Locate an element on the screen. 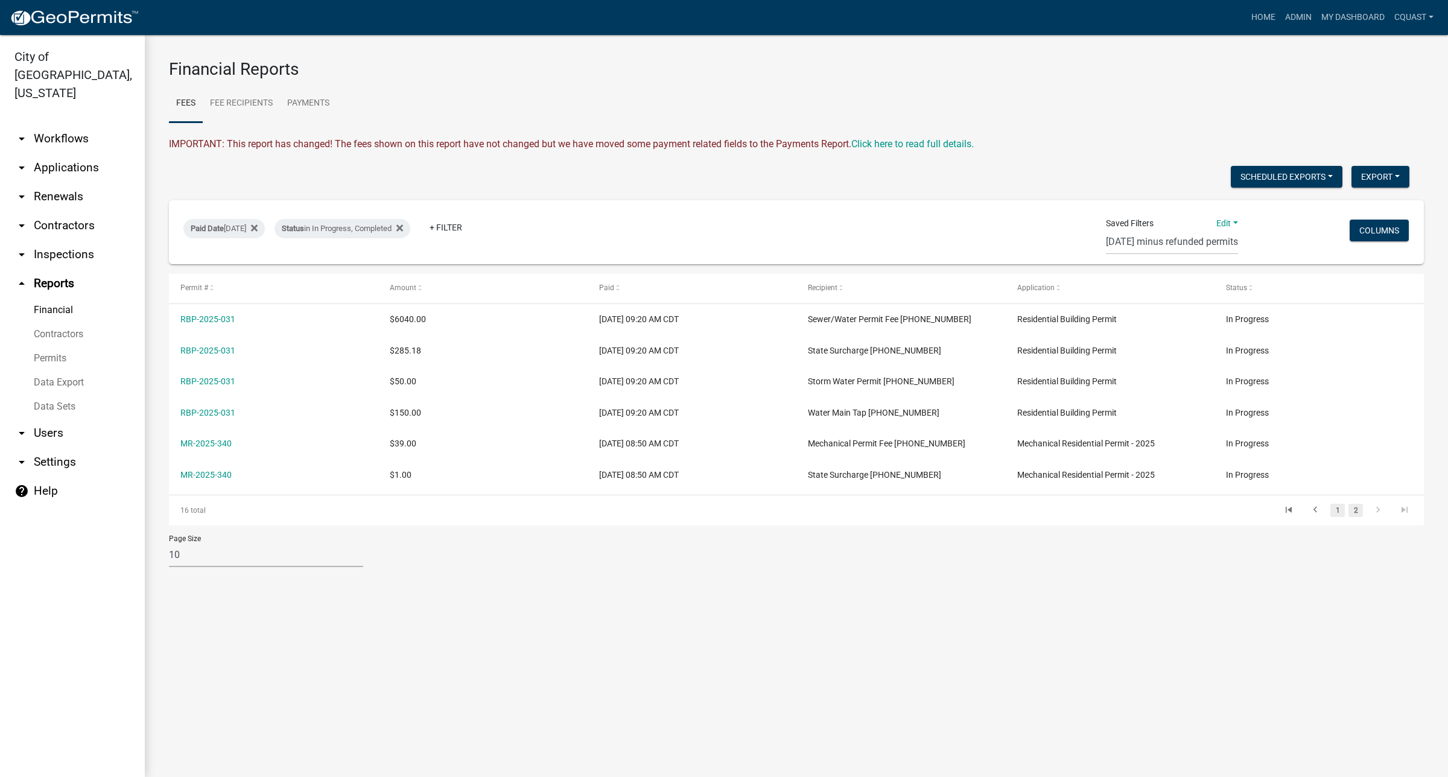  a: Edit is located at coordinates (1227, 223).